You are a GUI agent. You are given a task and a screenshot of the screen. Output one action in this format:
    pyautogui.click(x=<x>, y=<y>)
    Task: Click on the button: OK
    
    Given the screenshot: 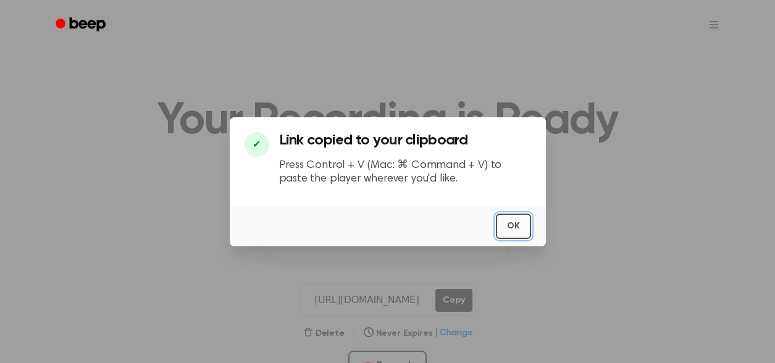 What is the action you would take?
    pyautogui.click(x=513, y=226)
    